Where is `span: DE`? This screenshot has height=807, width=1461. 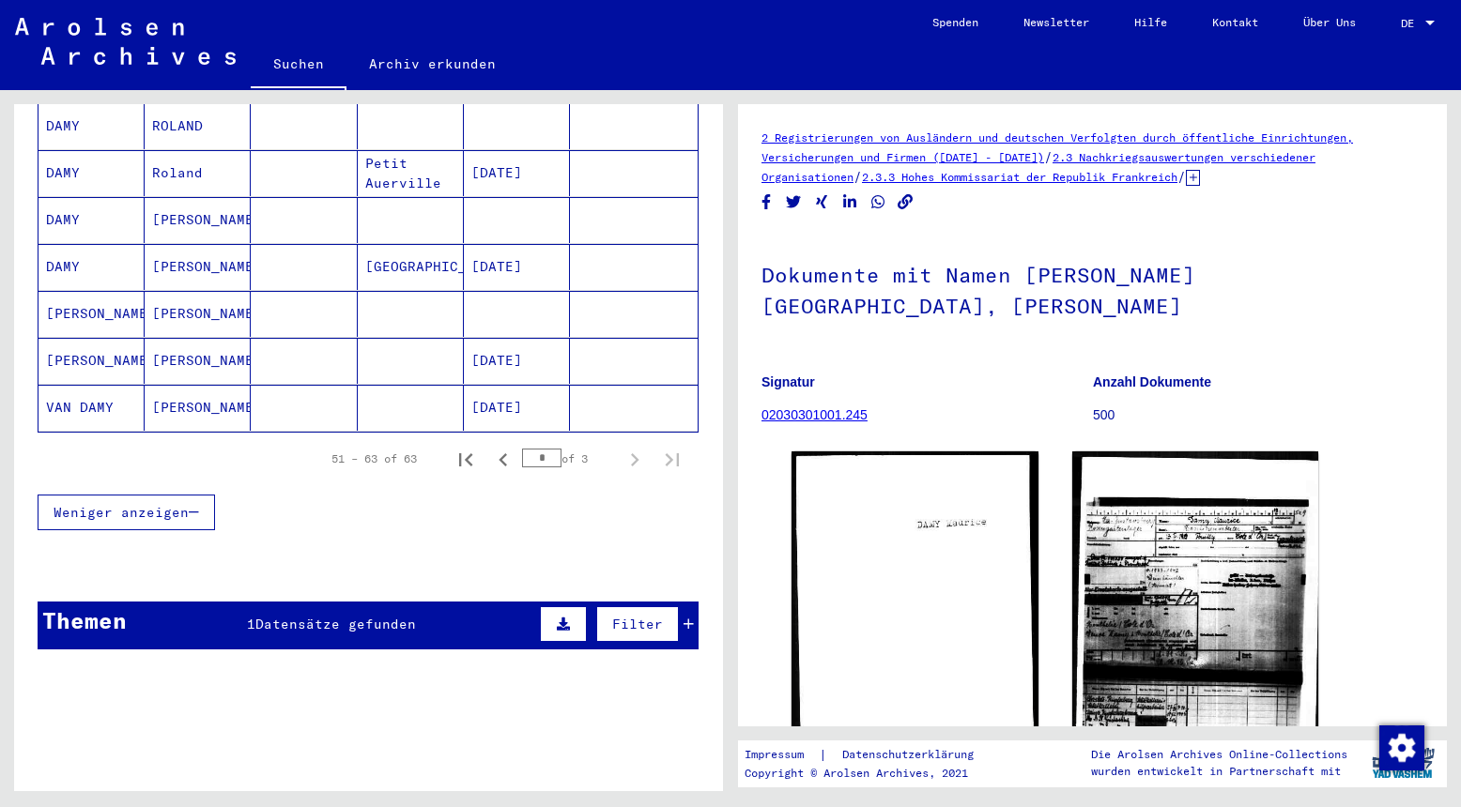 span: DE is located at coordinates (1411, 23).